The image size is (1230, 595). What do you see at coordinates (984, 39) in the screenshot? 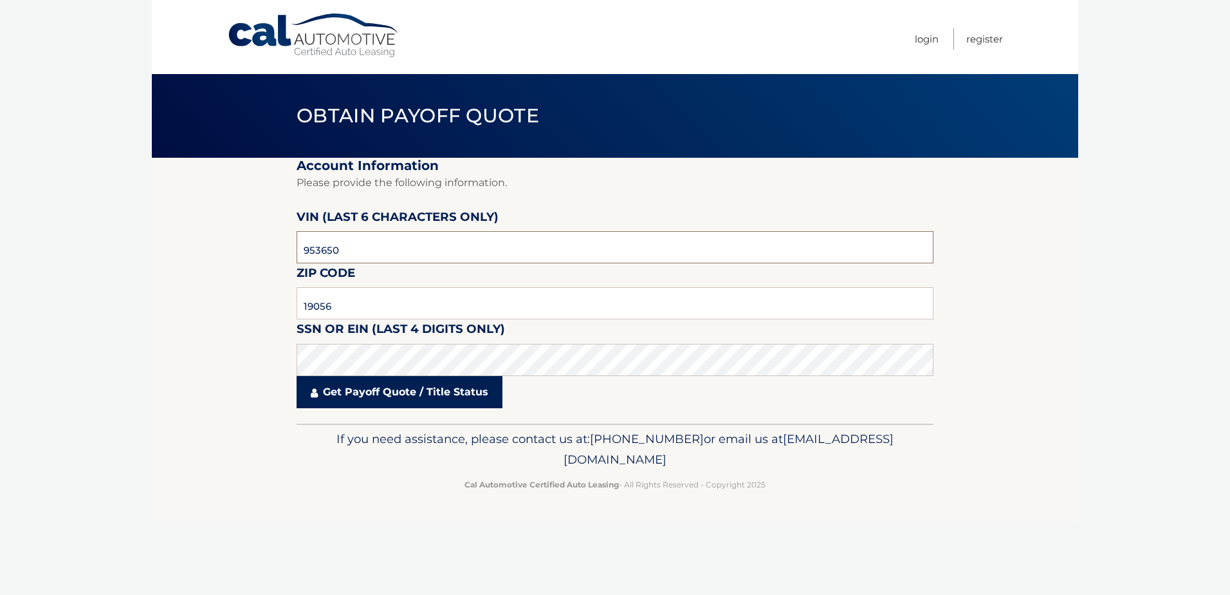
I see `a: Register` at bounding box center [984, 39].